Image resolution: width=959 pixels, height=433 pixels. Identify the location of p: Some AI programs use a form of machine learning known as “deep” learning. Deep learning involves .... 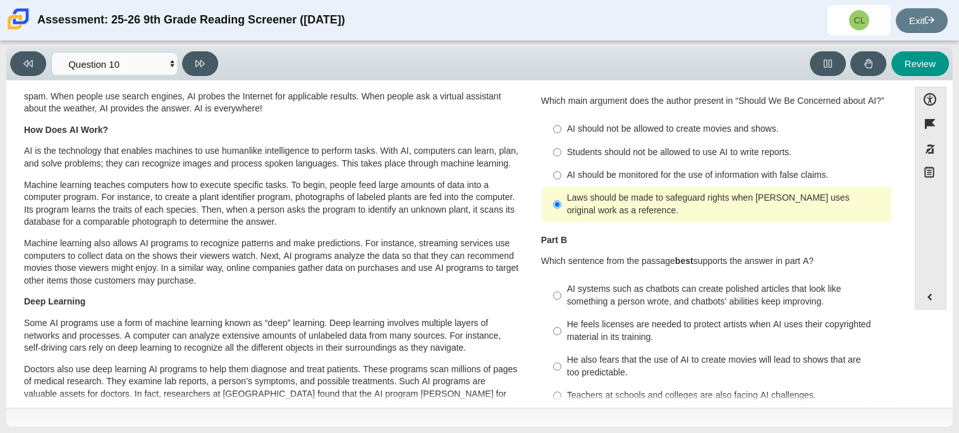
(272, 335).